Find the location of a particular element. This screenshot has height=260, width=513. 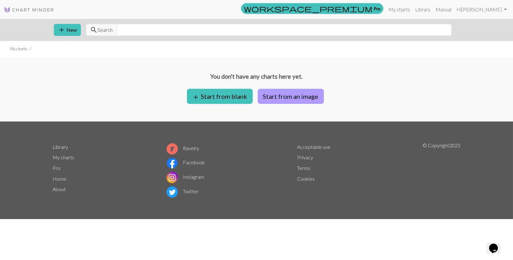

a: Privacy is located at coordinates (305, 157).